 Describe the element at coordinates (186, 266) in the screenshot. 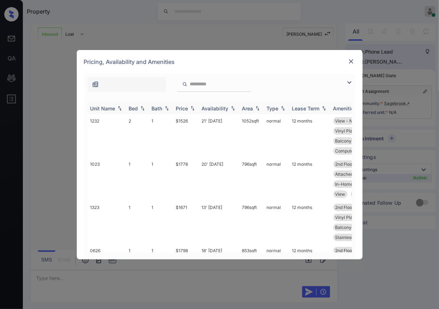

I see `td: $1798` at that location.